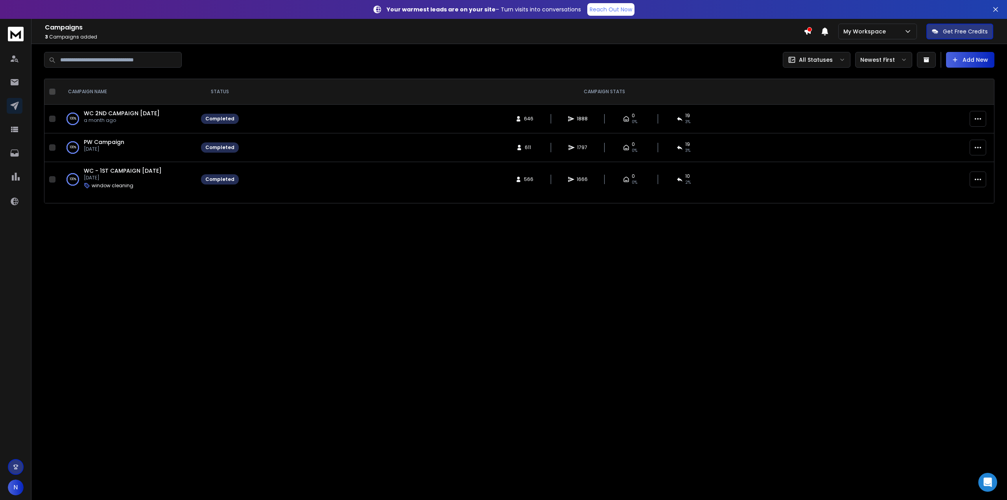  What do you see at coordinates (529, 119) in the screenshot?
I see `span: 646` at bounding box center [529, 119].